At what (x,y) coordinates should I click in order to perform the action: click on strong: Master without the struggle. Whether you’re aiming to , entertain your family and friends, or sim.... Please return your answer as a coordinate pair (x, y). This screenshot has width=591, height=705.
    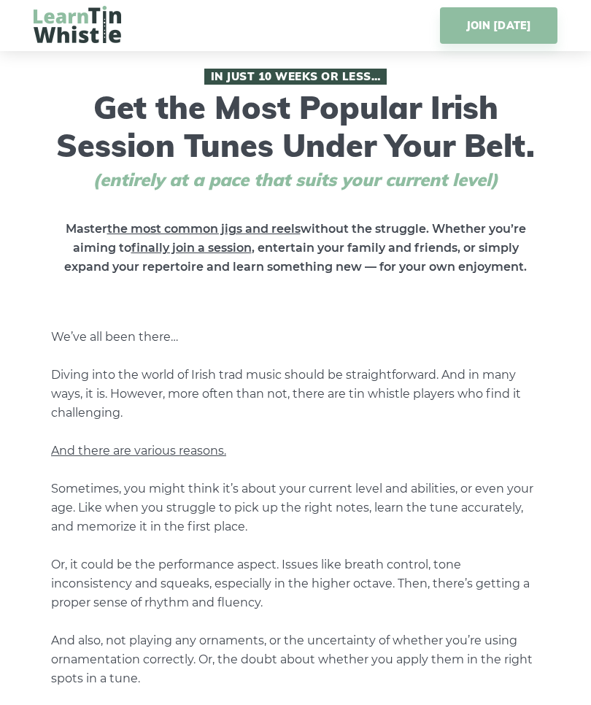
    Looking at the image, I should click on (296, 248).